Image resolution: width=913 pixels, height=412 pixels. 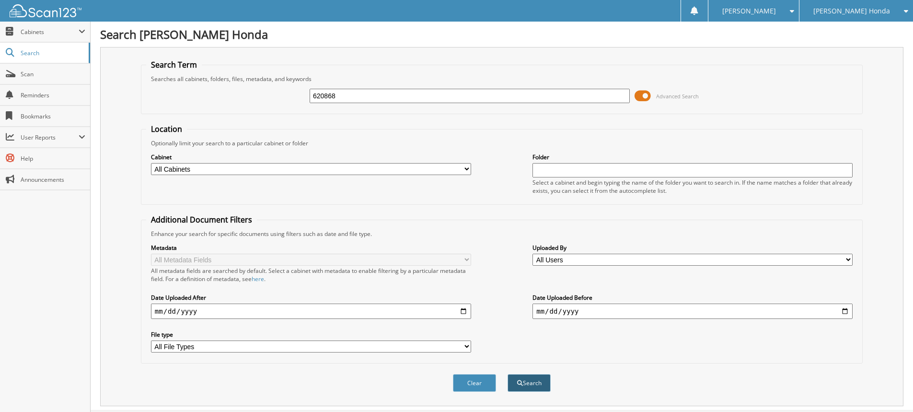 I want to click on span: Reminders, so click(x=53, y=95).